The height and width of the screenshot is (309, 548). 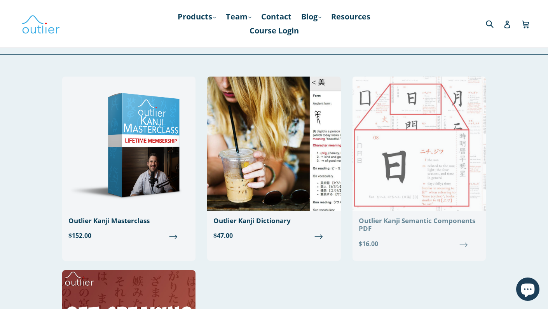 I want to click on span: $152.00, so click(x=129, y=236).